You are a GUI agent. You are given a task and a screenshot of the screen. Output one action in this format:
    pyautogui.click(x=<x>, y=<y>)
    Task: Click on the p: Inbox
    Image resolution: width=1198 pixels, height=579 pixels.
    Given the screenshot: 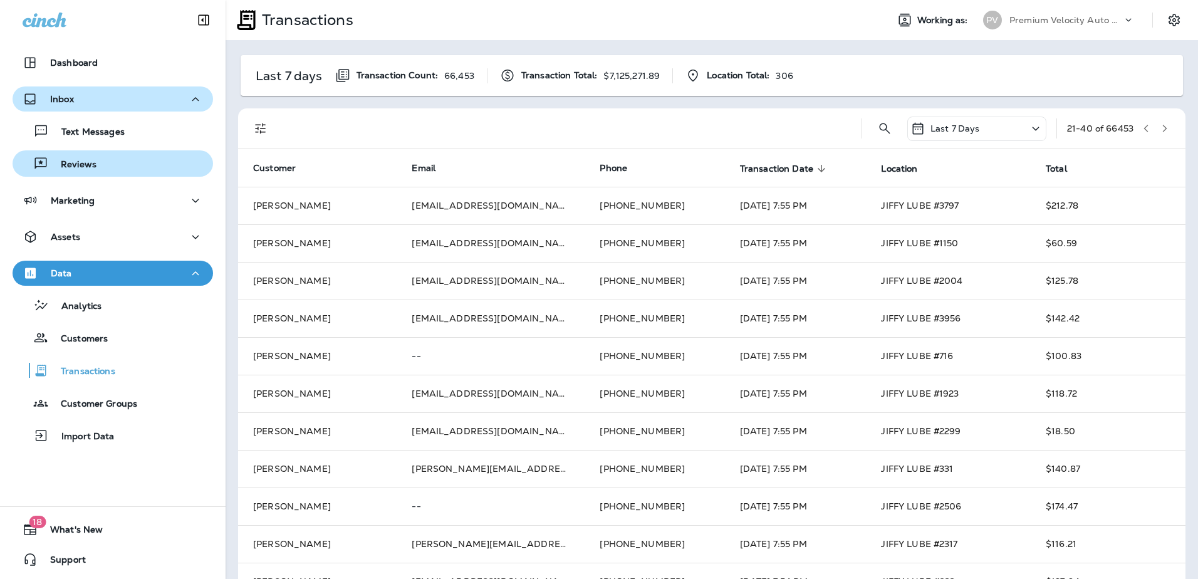 What is the action you would take?
    pyautogui.click(x=62, y=99)
    